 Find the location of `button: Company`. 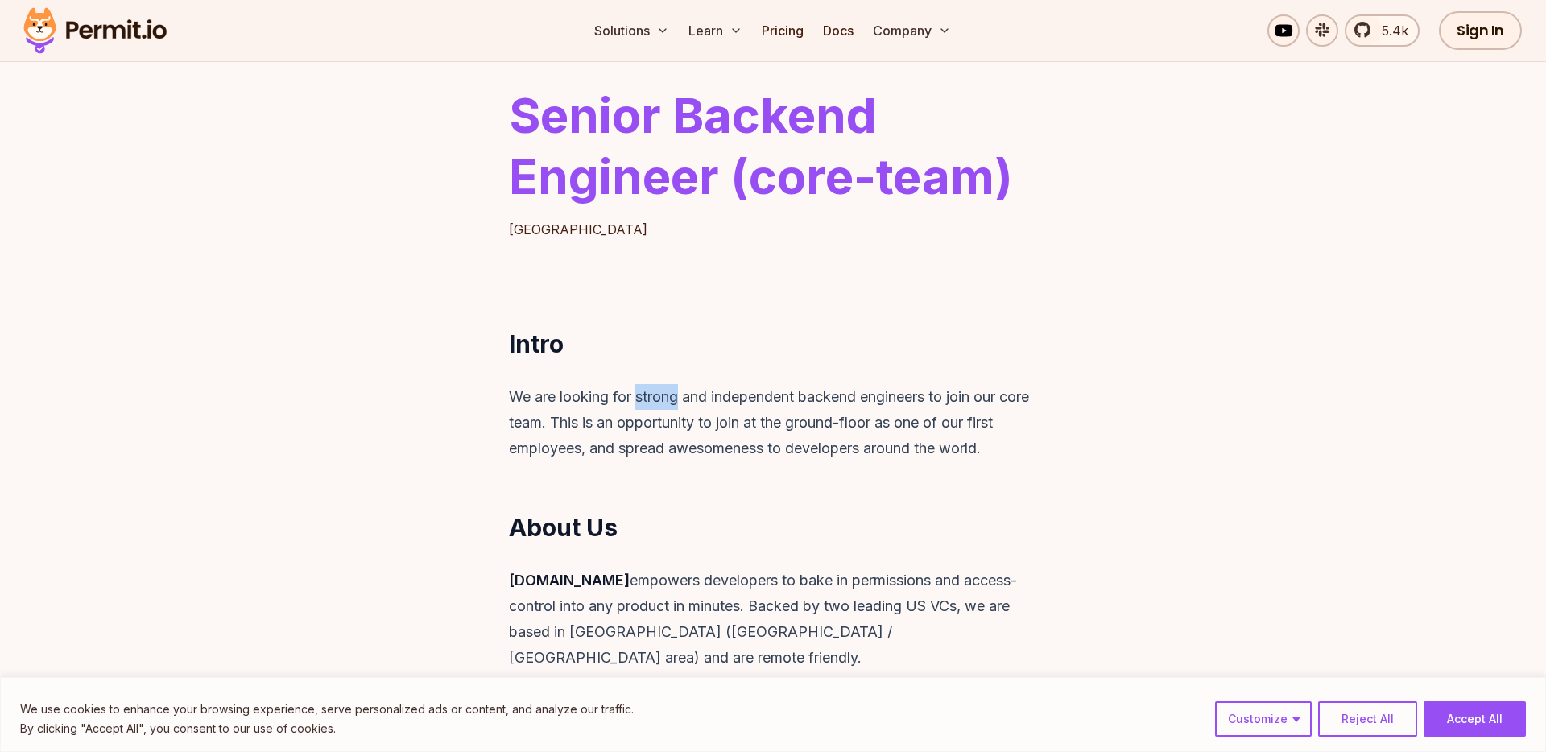

button: Company is located at coordinates (912, 31).